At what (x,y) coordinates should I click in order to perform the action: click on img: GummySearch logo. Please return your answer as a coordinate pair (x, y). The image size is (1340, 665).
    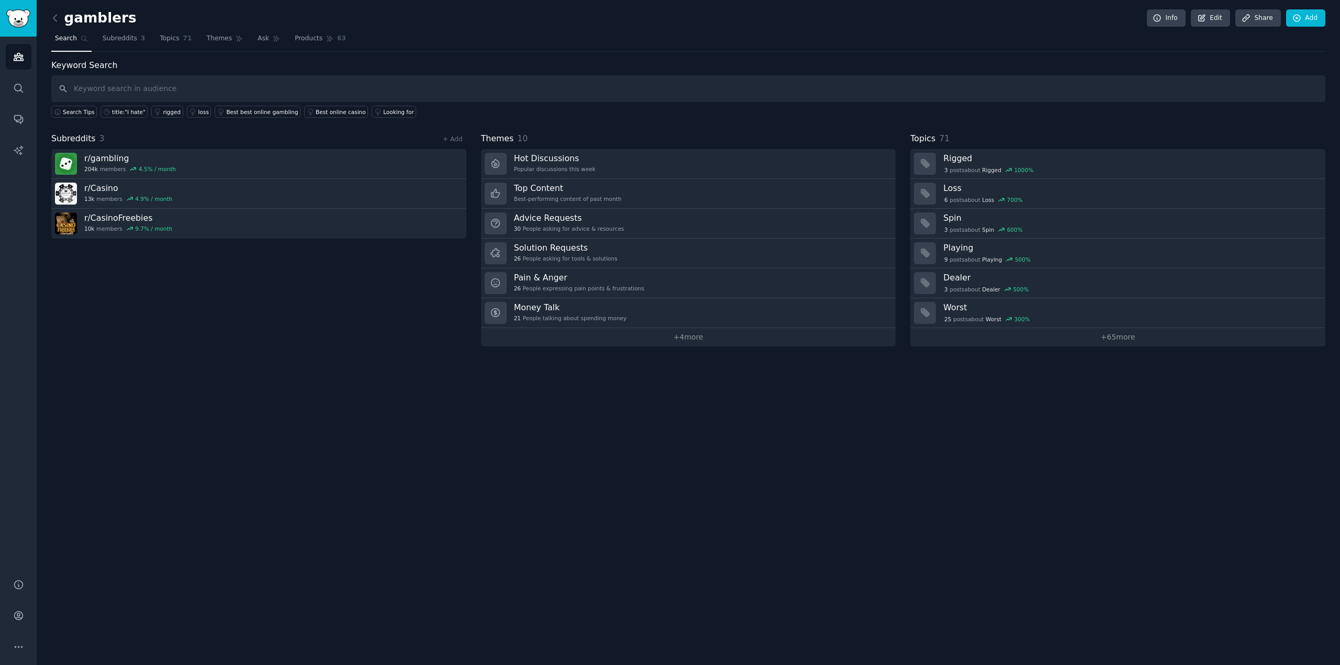
    Looking at the image, I should click on (18, 18).